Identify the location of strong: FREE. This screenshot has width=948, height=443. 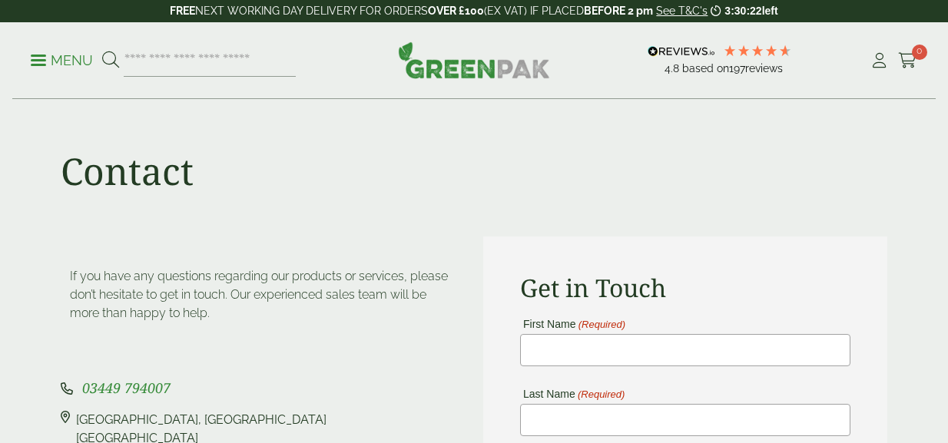
(182, 11).